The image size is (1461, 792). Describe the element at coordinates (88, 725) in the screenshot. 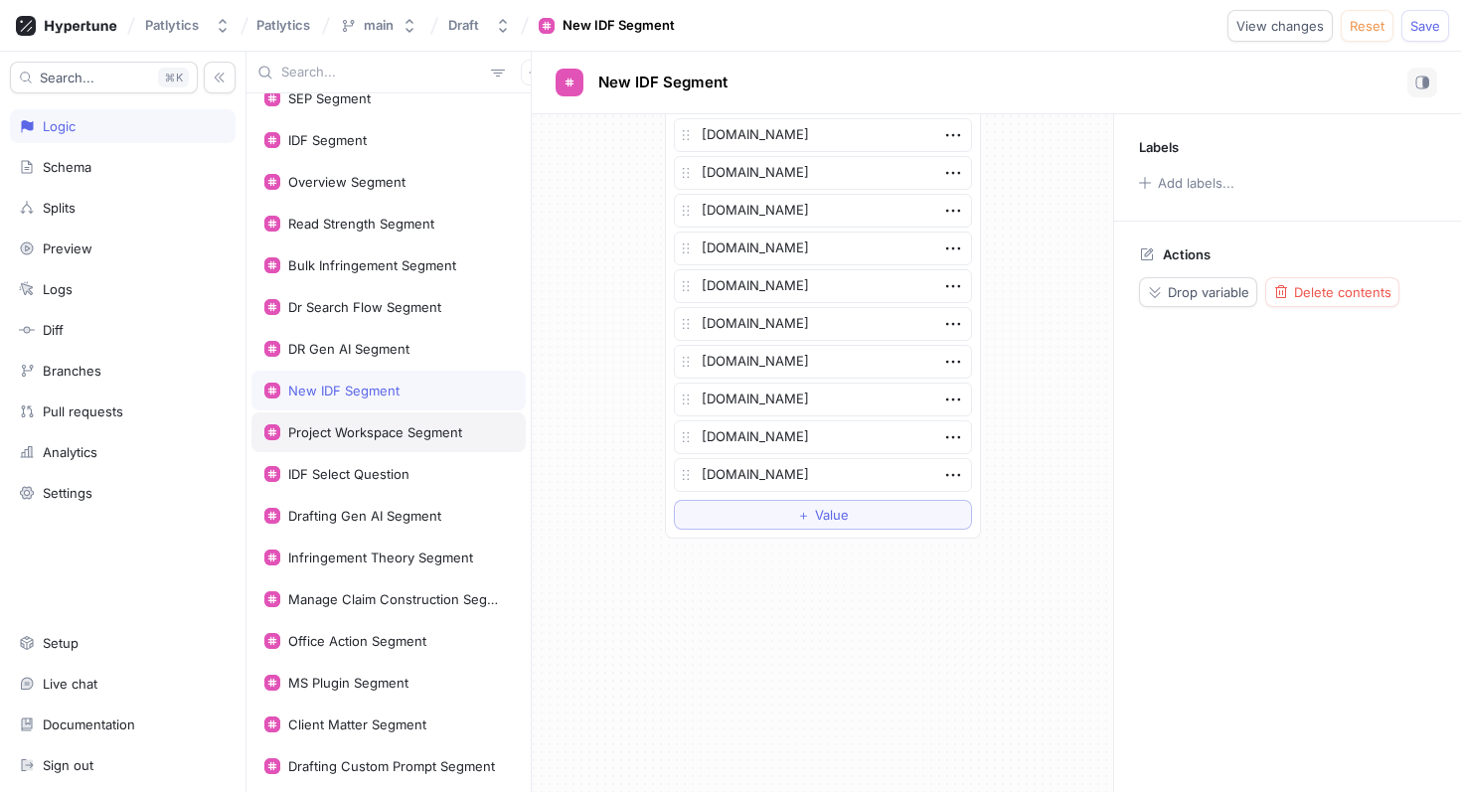

I see `div: Documentation` at that location.